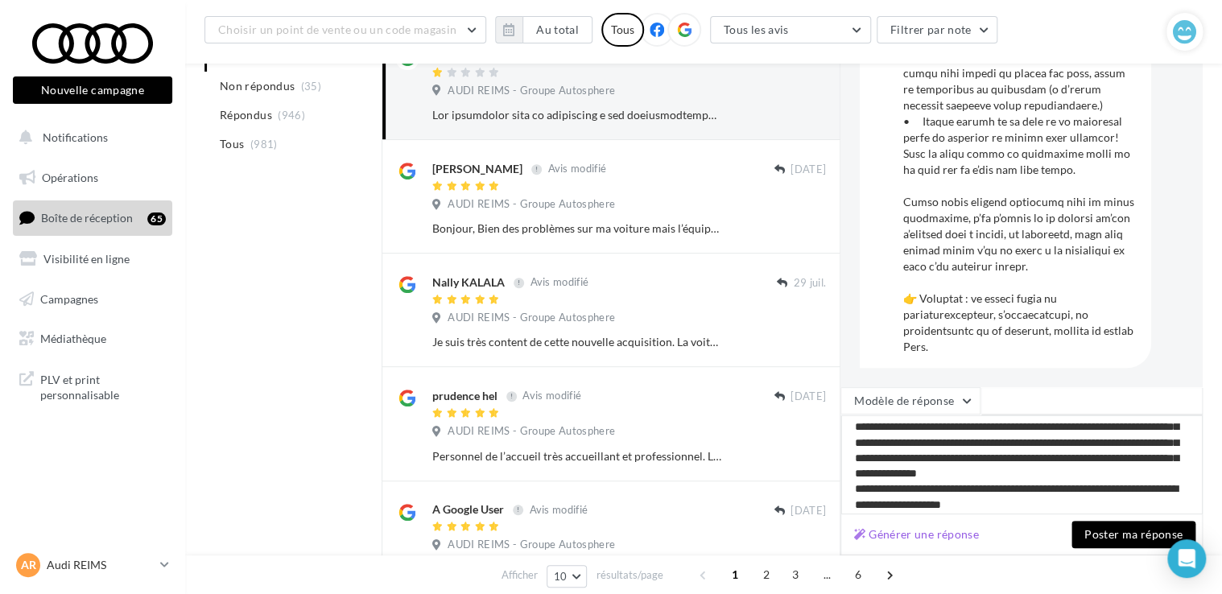 The width and height of the screenshot is (1222, 594). I want to click on button: Choisir un point de vente ou un code magasin, so click(345, 30).